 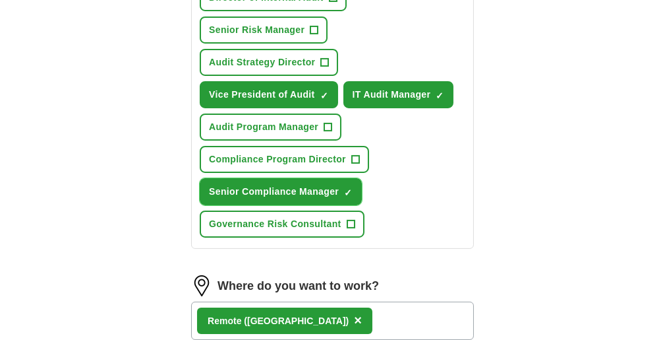 I want to click on span: Senior Risk Manager, so click(x=256, y=30).